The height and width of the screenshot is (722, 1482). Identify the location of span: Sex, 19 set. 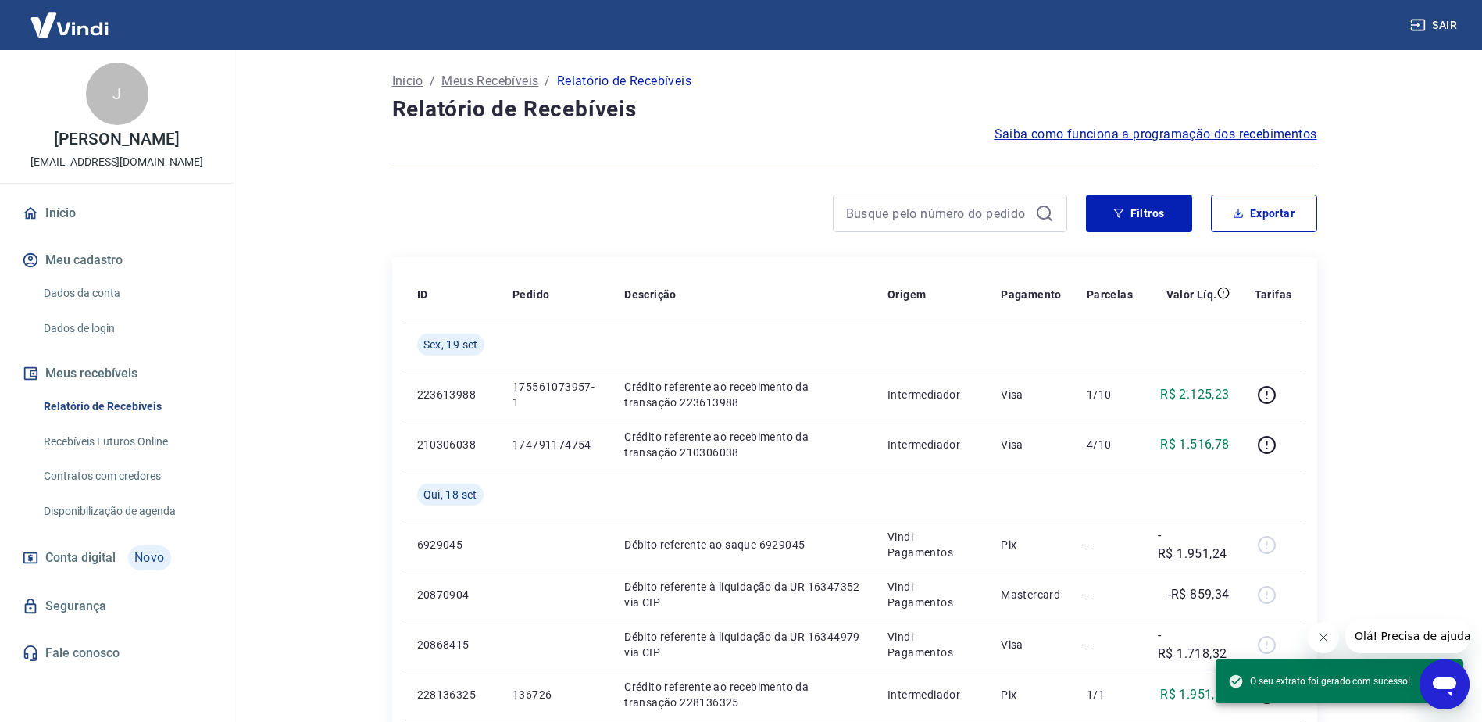
(451, 345).